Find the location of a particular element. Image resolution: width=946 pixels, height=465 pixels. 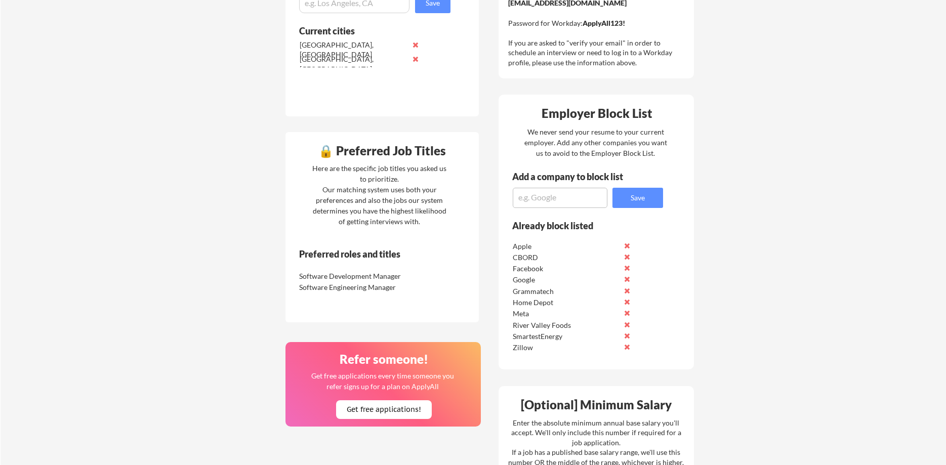

div: Refer someone! is located at coordinates (384, 359).